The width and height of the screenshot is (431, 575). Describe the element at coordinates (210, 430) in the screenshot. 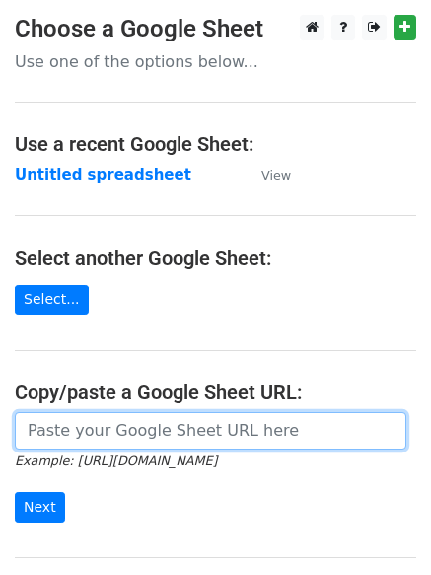

I see `input: Paste your Google Sheet URL here` at that location.